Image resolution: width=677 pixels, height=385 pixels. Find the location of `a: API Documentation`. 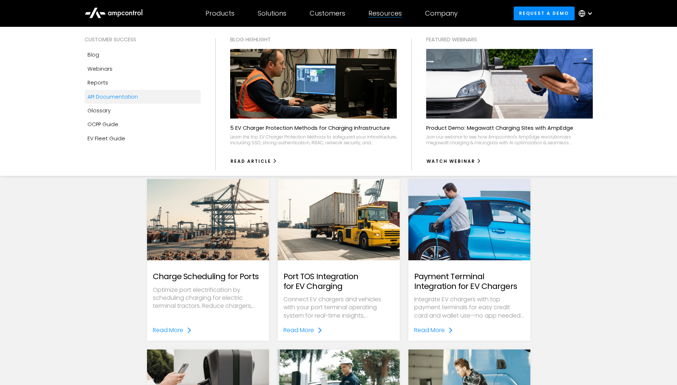

a: API Documentation is located at coordinates (143, 97).